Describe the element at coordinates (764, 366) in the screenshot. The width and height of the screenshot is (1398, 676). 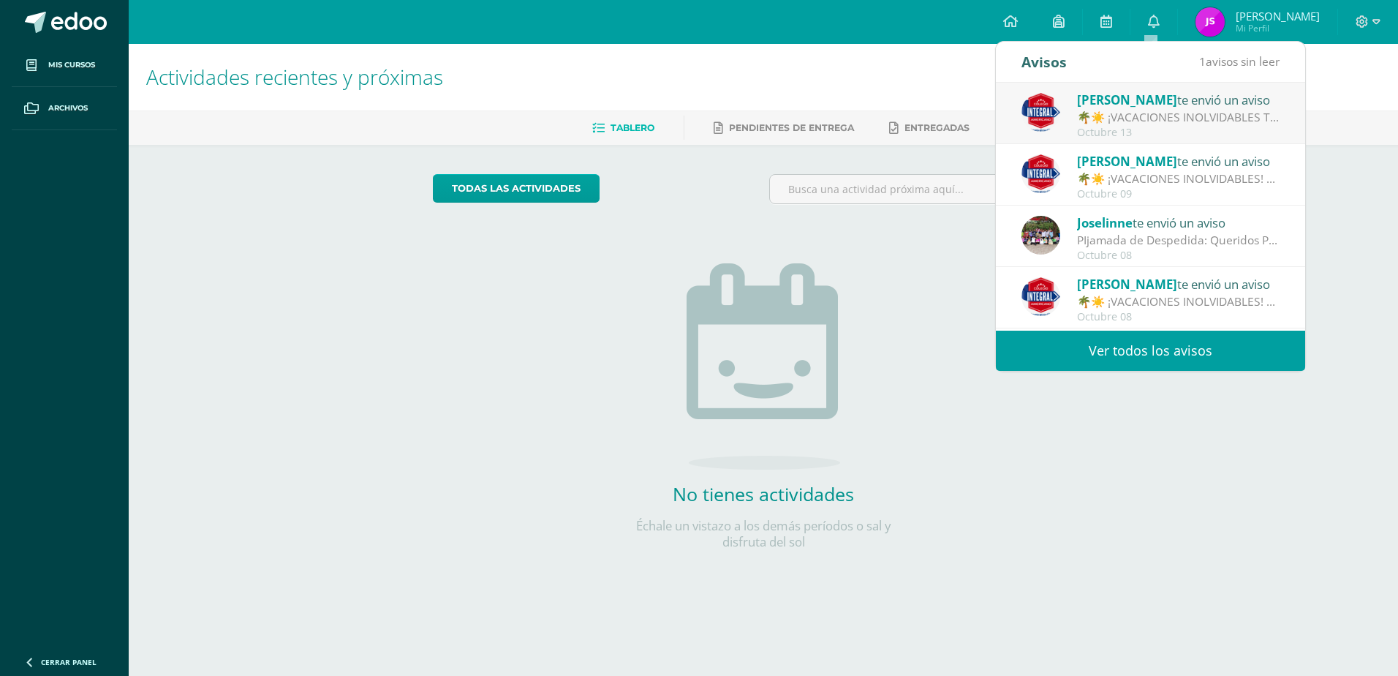
I see `img: no_activities.png` at that location.